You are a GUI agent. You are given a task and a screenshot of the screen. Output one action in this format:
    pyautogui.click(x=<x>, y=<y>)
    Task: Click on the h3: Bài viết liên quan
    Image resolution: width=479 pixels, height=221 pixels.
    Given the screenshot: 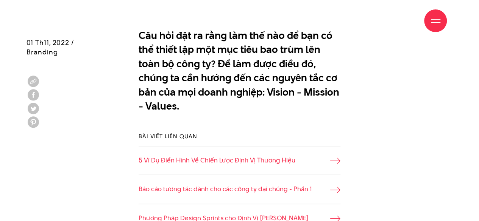 What is the action you would take?
    pyautogui.click(x=239, y=136)
    